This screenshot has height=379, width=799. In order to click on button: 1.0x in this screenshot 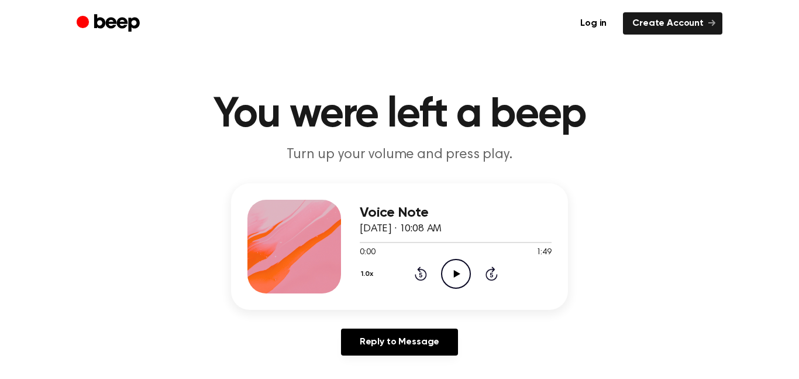, I will do `click(369, 274)`.